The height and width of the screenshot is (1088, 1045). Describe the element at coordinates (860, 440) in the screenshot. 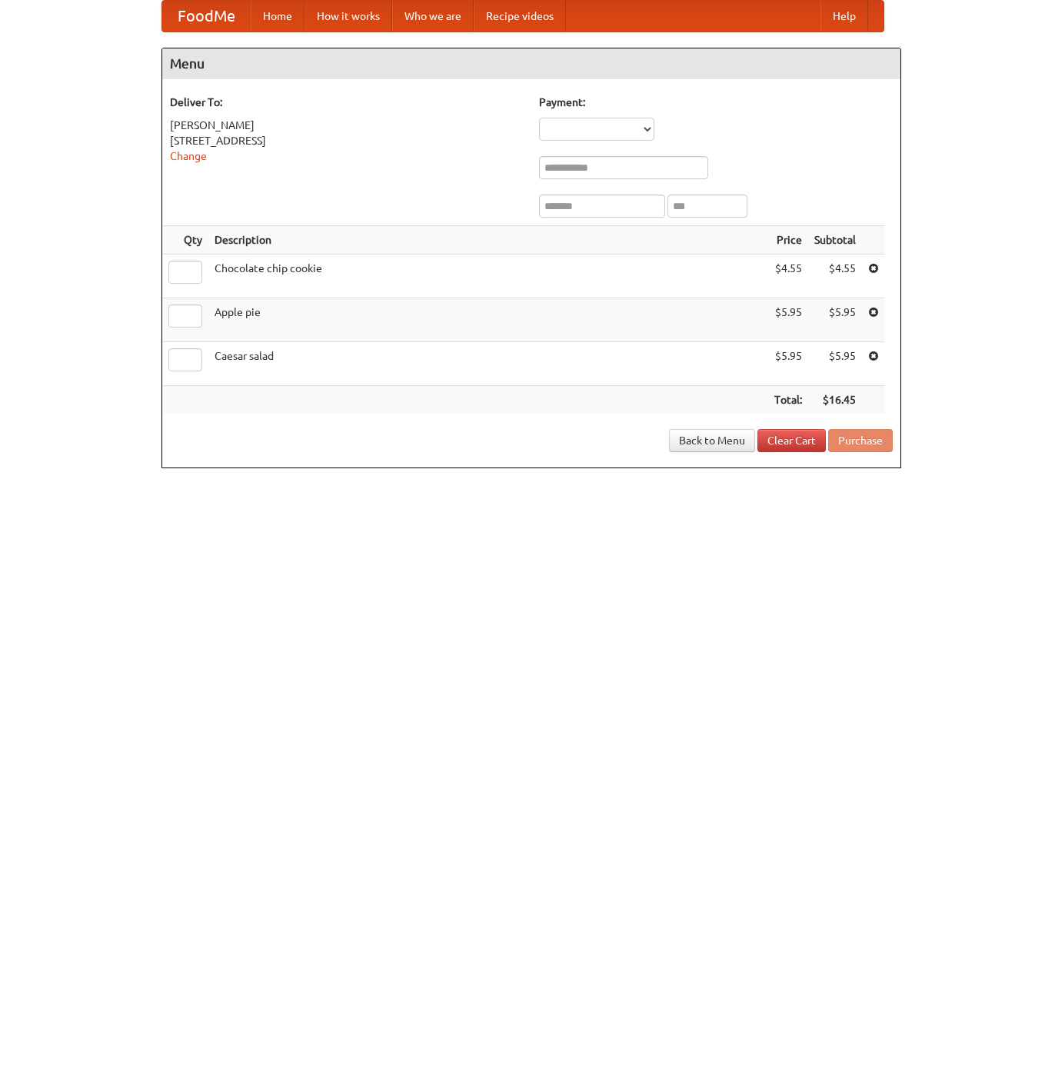

I see `button: Purchase` at that location.